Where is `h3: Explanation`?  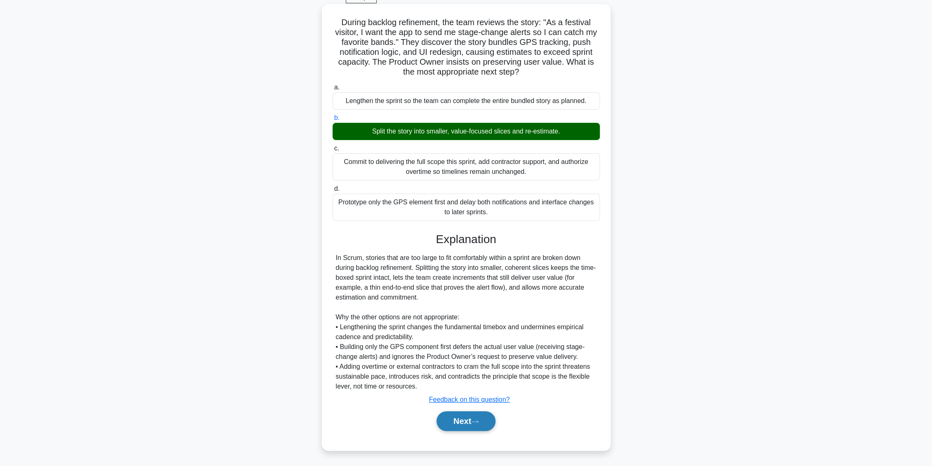
h3: Explanation is located at coordinates (466, 240).